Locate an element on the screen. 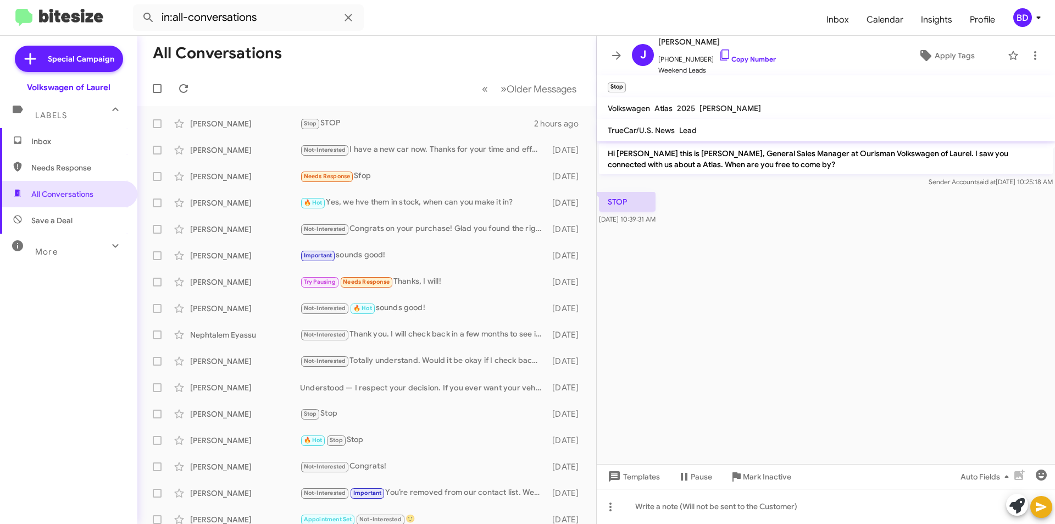  a: Inbox is located at coordinates (837, 20).